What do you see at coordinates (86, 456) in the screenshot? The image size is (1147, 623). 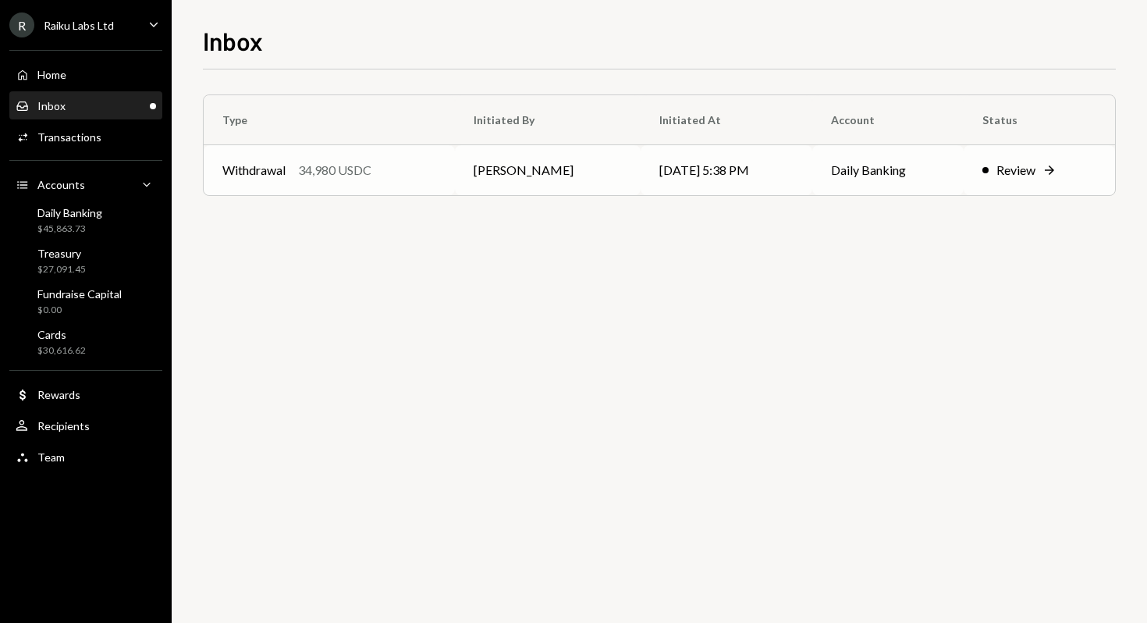 I see `a: Team` at bounding box center [86, 456].